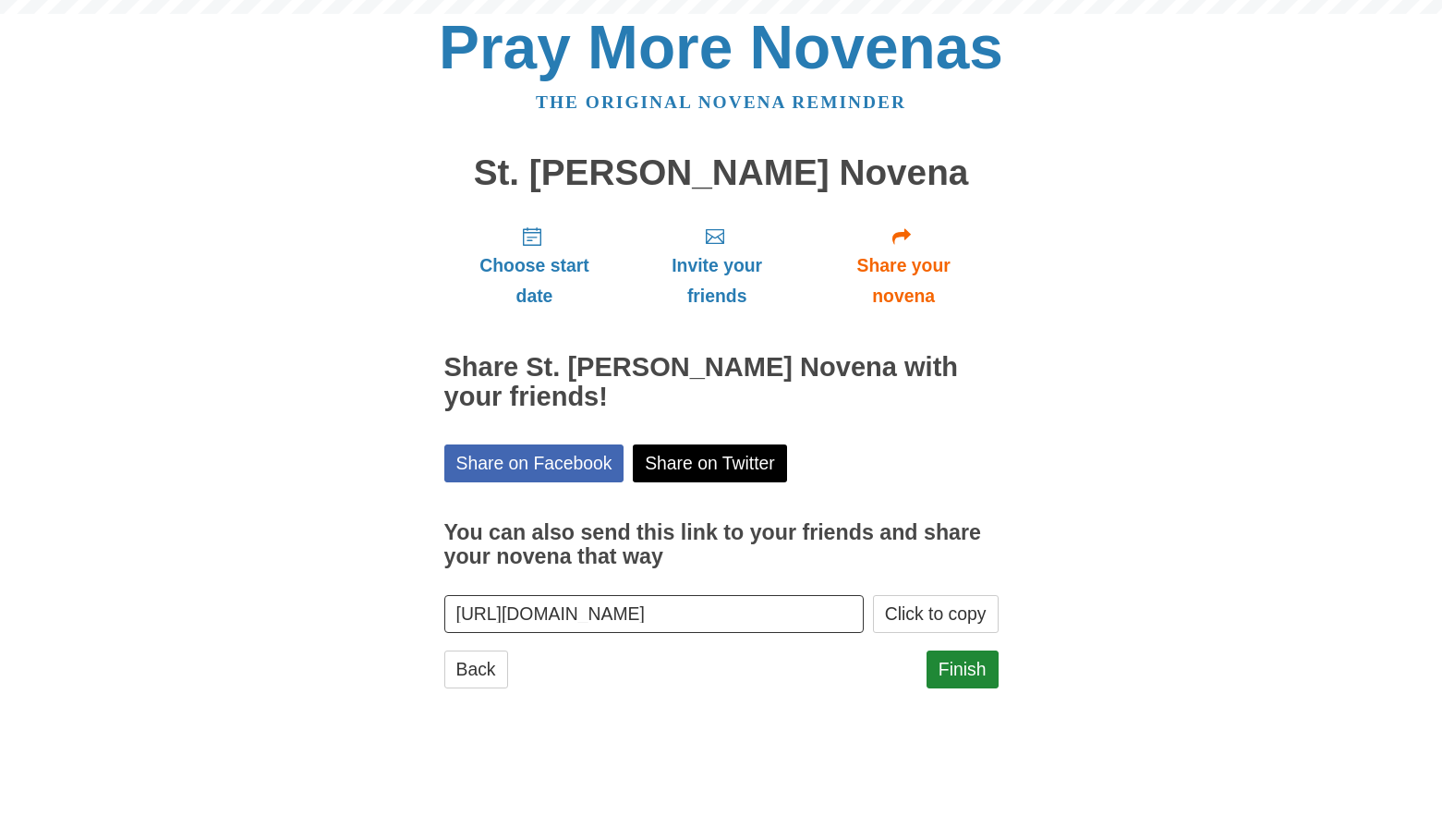  What do you see at coordinates (963, 669) in the screenshot?
I see `a: Finish` at bounding box center [963, 669].